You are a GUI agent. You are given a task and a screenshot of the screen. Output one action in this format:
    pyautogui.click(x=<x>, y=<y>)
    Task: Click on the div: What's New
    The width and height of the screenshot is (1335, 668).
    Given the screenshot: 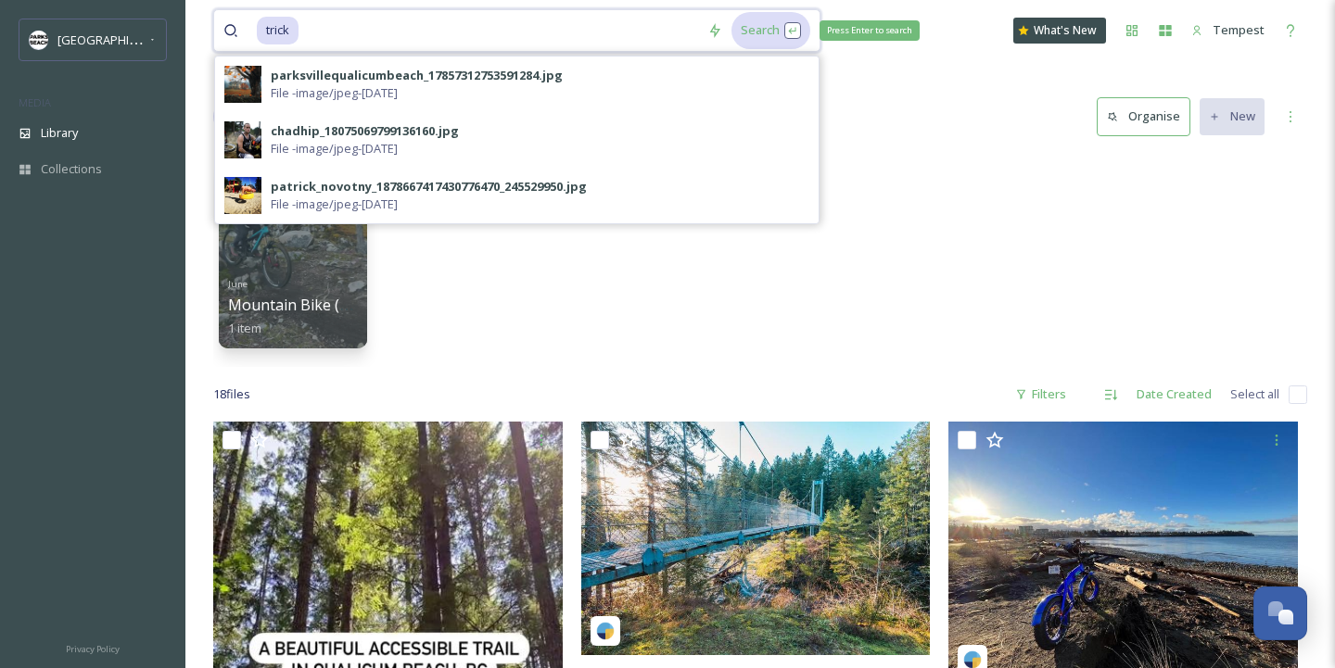 What is the action you would take?
    pyautogui.click(x=1059, y=31)
    